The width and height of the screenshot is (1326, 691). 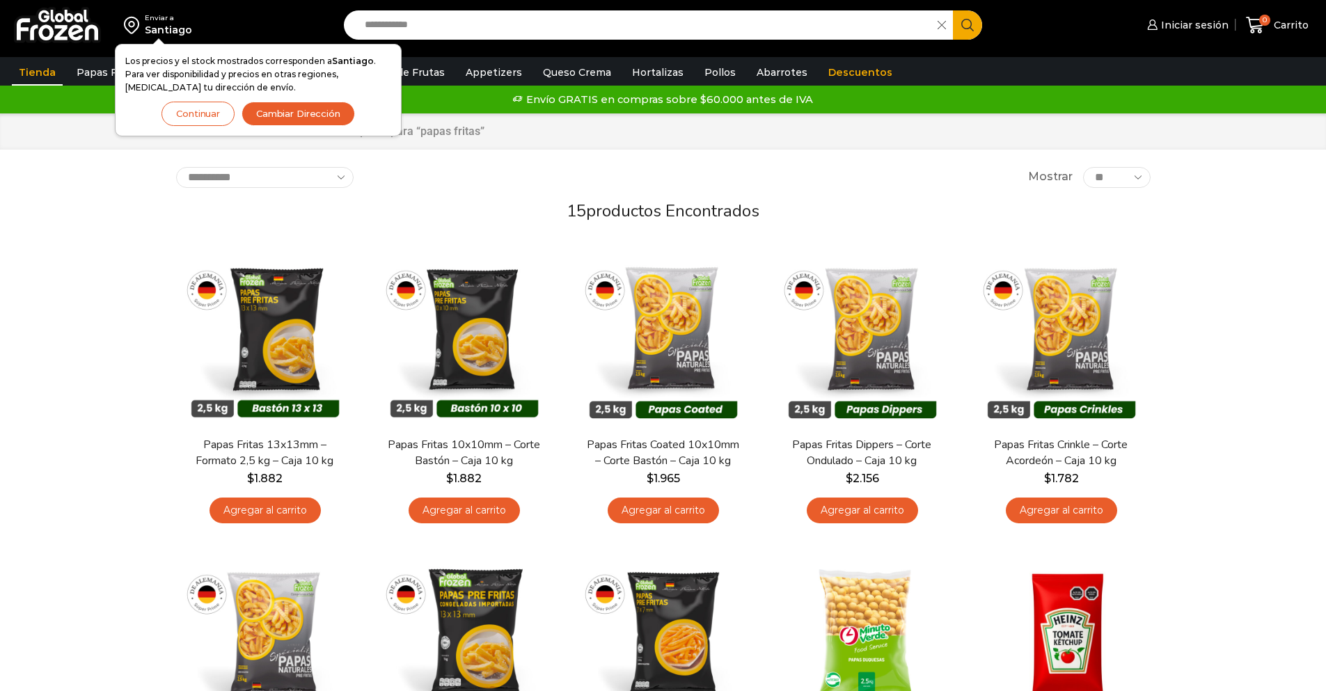 I want to click on a: Descuentos, so click(x=860, y=72).